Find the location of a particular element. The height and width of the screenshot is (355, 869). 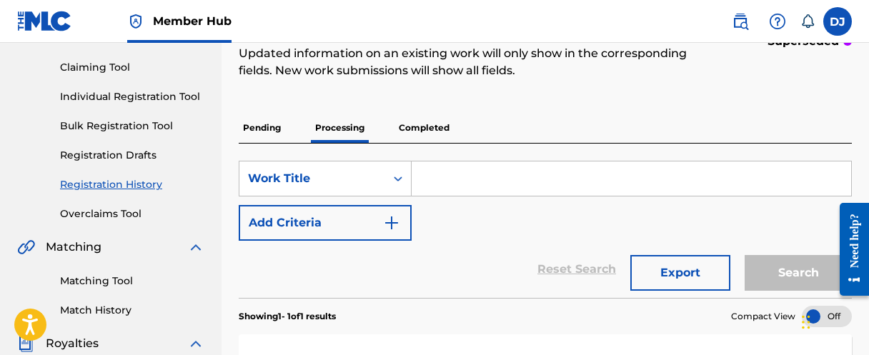

a: Overclaims Tool is located at coordinates (132, 214).